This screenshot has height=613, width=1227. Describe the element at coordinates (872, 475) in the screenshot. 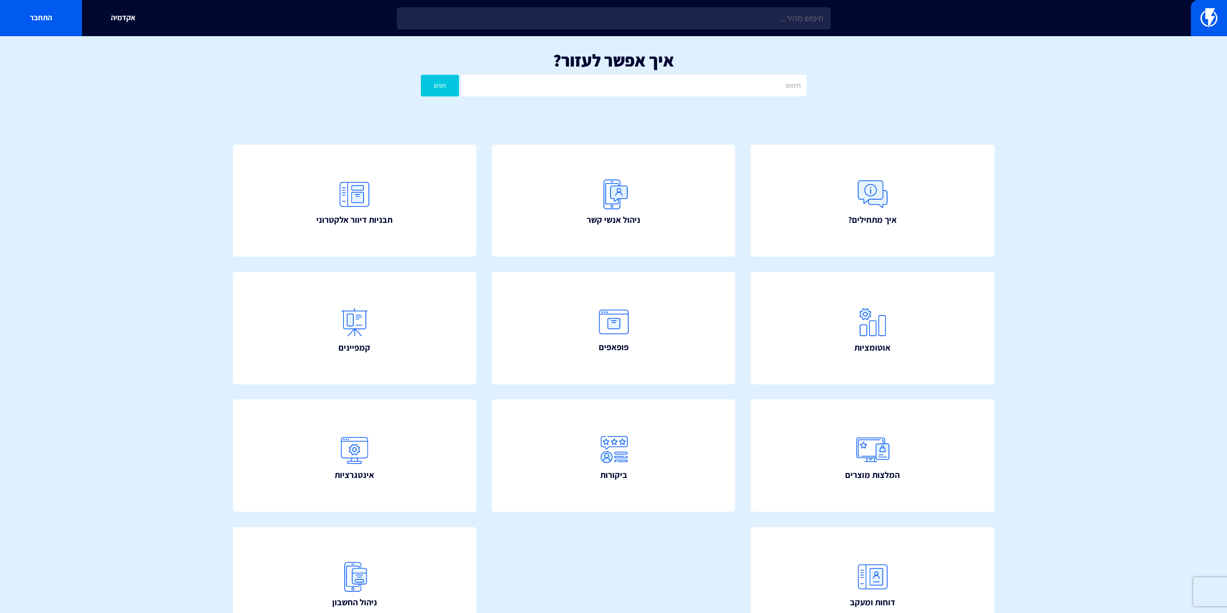

I see `span: המלצות מוצרים` at that location.